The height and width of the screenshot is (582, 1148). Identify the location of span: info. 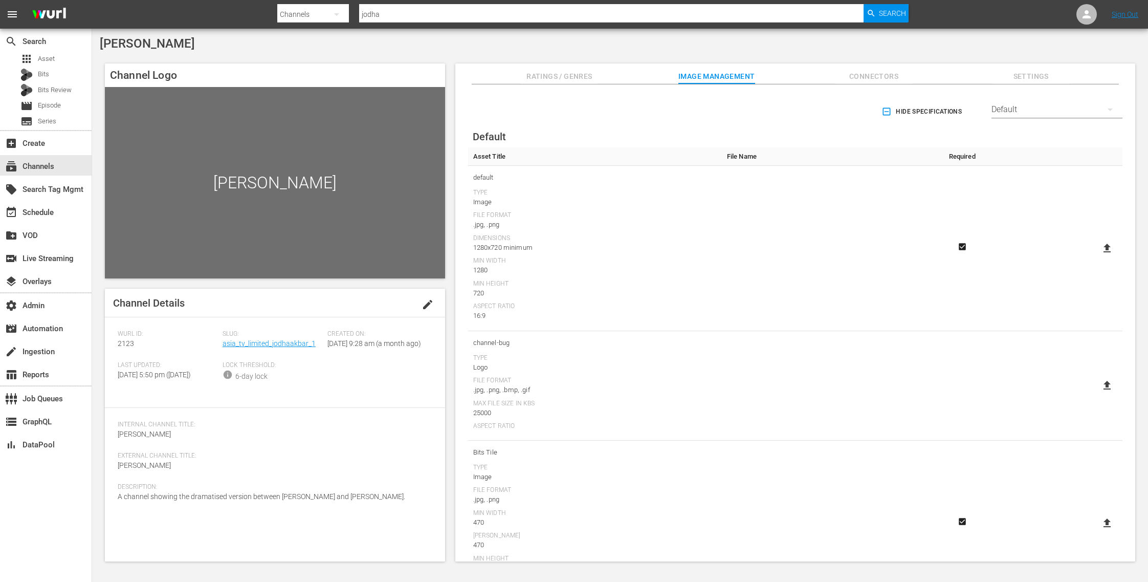
(228, 375).